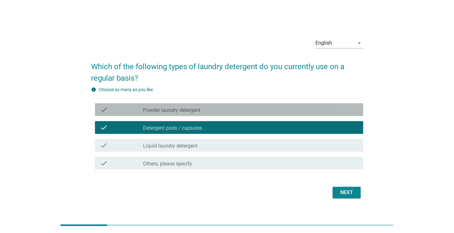 Image resolution: width=454 pixels, height=233 pixels. I want to click on label: Liquid laundry detergent, so click(170, 146).